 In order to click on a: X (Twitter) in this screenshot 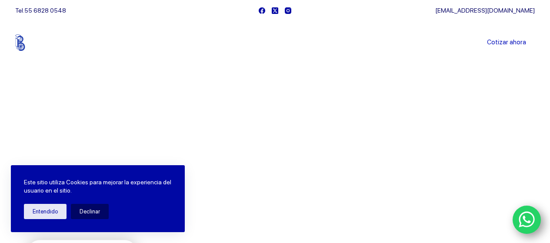, I will do `click(275, 10)`.